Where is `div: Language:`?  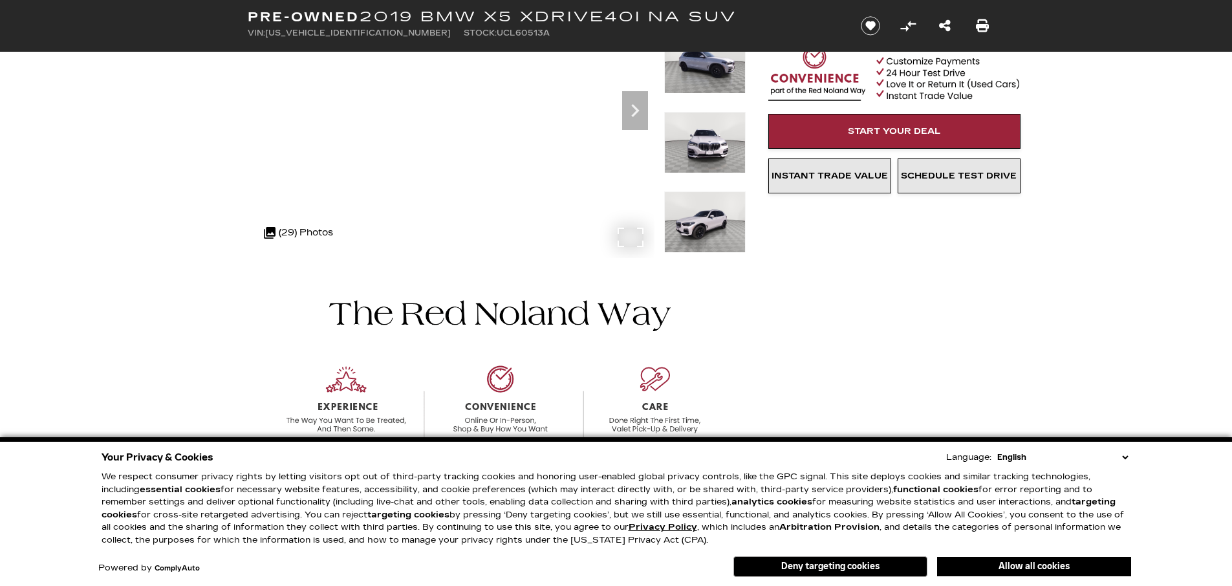
div: Language: is located at coordinates (969, 457).